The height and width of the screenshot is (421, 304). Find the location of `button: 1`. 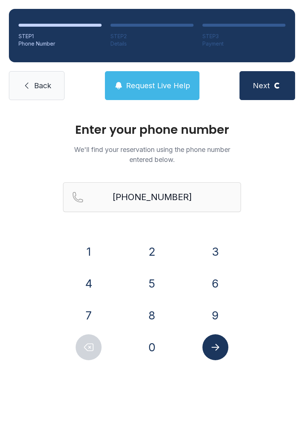

button: 1 is located at coordinates (89, 252).